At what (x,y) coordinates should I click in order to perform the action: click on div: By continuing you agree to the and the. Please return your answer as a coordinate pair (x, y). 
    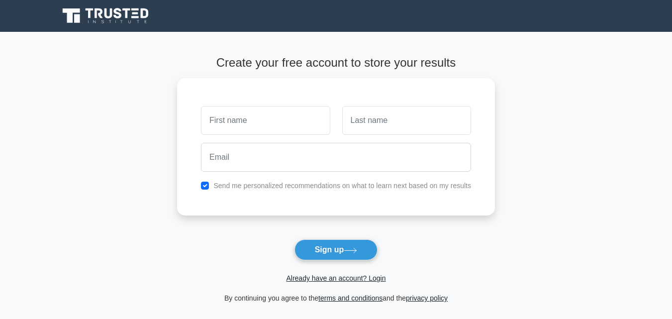
    Looking at the image, I should click on (336, 298).